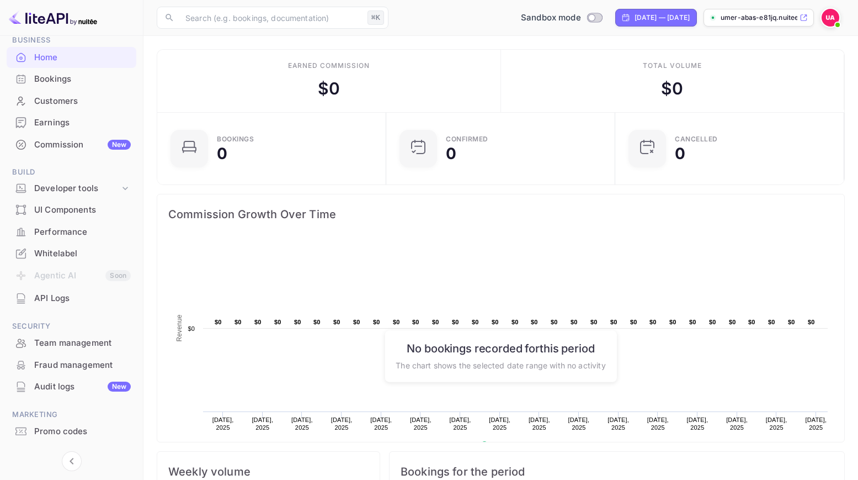 The width and height of the screenshot is (858, 480). What do you see at coordinates (72, 461) in the screenshot?
I see `button: Collapse navigation` at bounding box center [72, 461].